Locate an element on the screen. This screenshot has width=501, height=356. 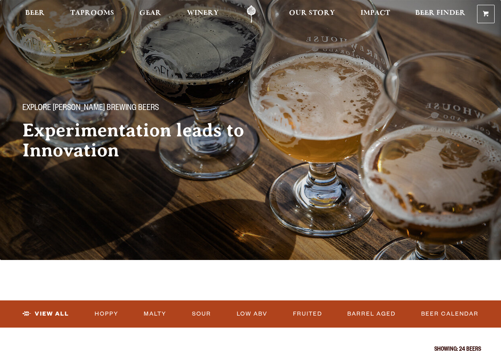
a: Gear is located at coordinates (150, 14).